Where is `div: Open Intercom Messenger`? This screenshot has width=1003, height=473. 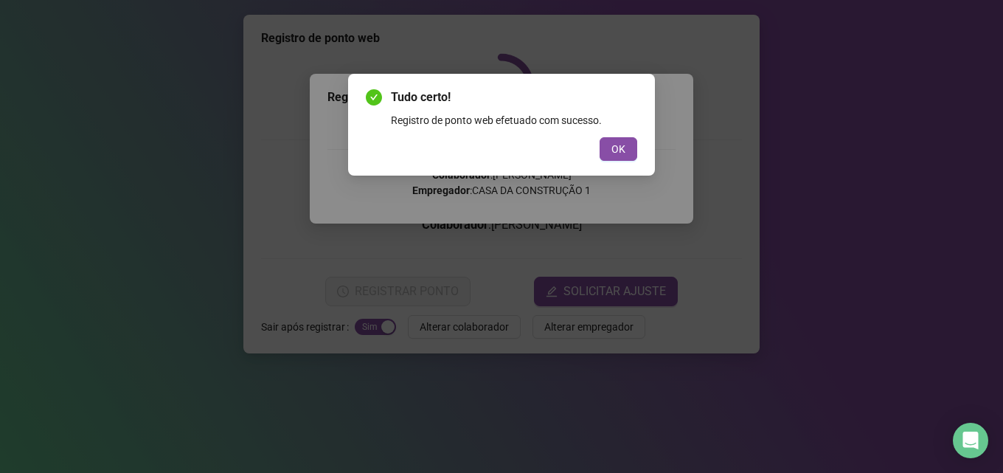
div: Open Intercom Messenger is located at coordinates (970, 440).